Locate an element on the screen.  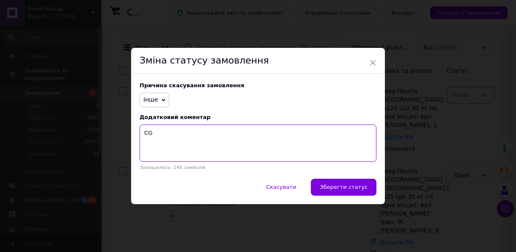
span: Зберегти статус is located at coordinates (344, 187).